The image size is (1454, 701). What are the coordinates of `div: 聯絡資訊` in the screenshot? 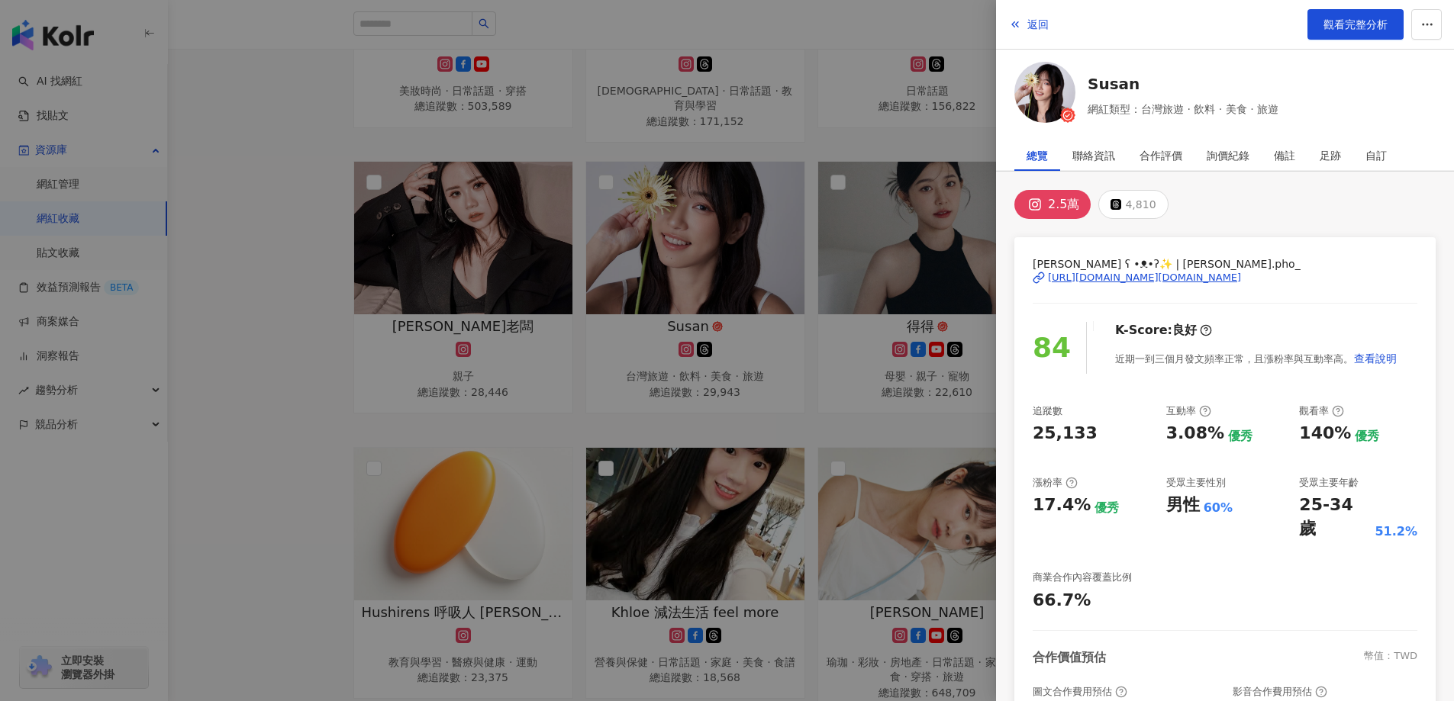 It's located at (1094, 156).